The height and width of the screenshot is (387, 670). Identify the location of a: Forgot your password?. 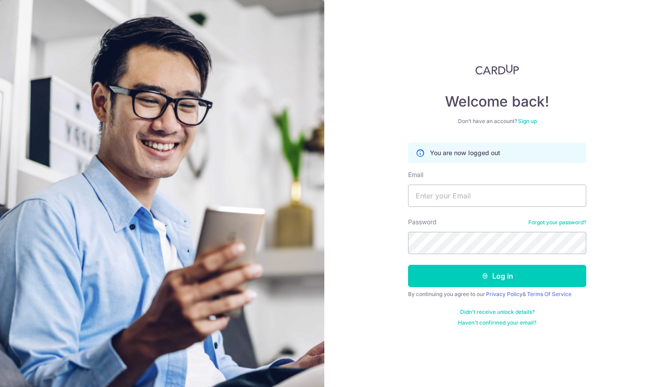
(558, 222).